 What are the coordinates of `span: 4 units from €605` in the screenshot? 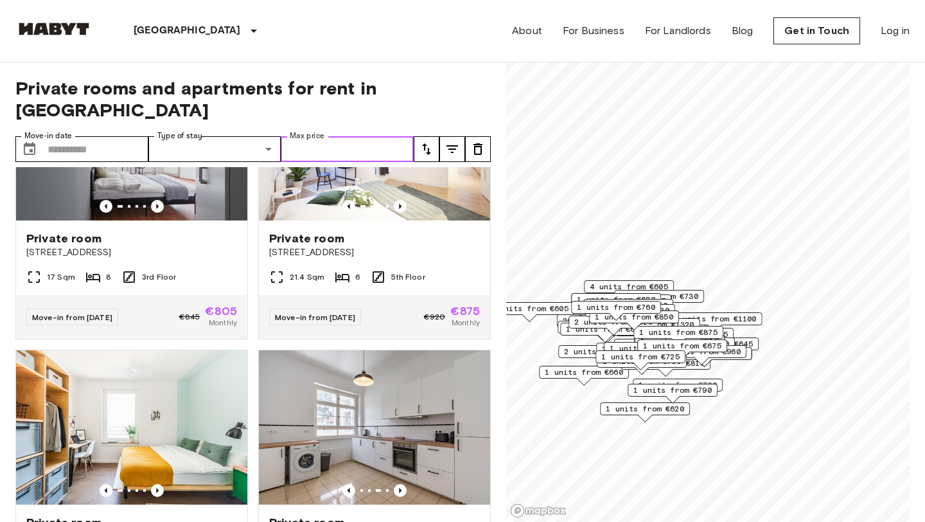 It's located at (629, 286).